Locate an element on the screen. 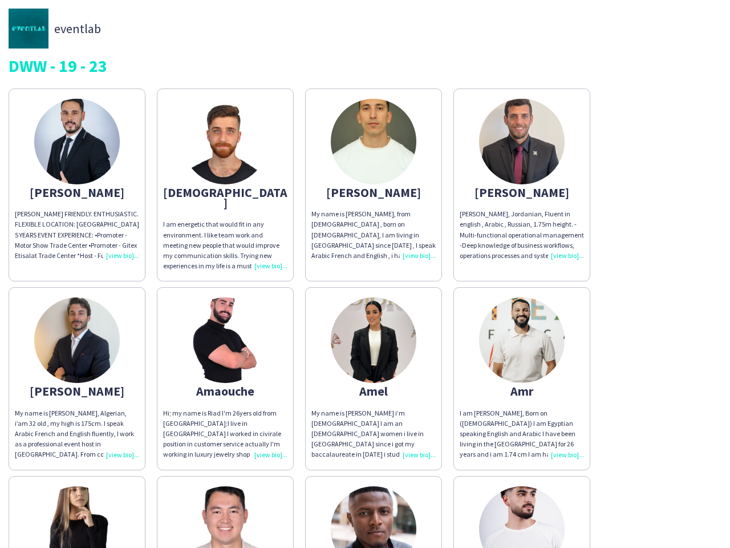 The image size is (730, 548). img: thumb-66c1b6852183e.jpeg is located at coordinates (522, 340).